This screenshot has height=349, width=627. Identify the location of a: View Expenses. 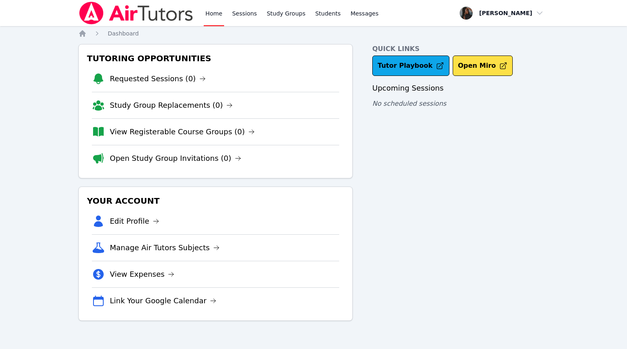
(142, 274).